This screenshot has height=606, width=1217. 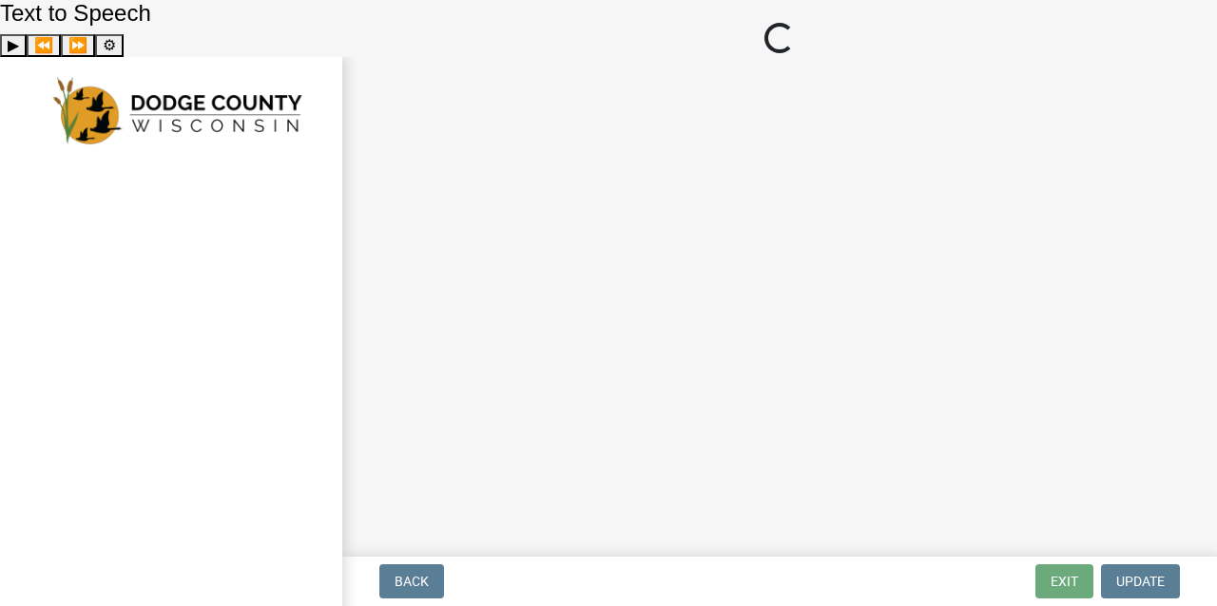 What do you see at coordinates (412, 582) in the screenshot?
I see `span: Back` at bounding box center [412, 582].